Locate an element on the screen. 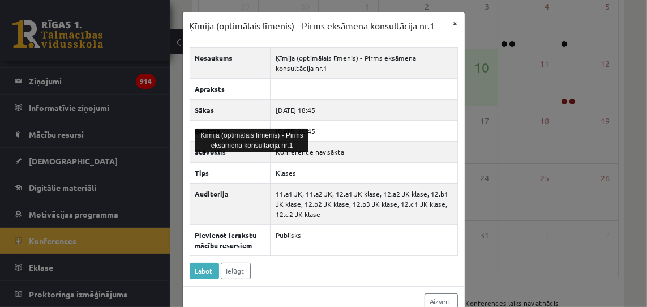  td: Klases is located at coordinates (363, 172).